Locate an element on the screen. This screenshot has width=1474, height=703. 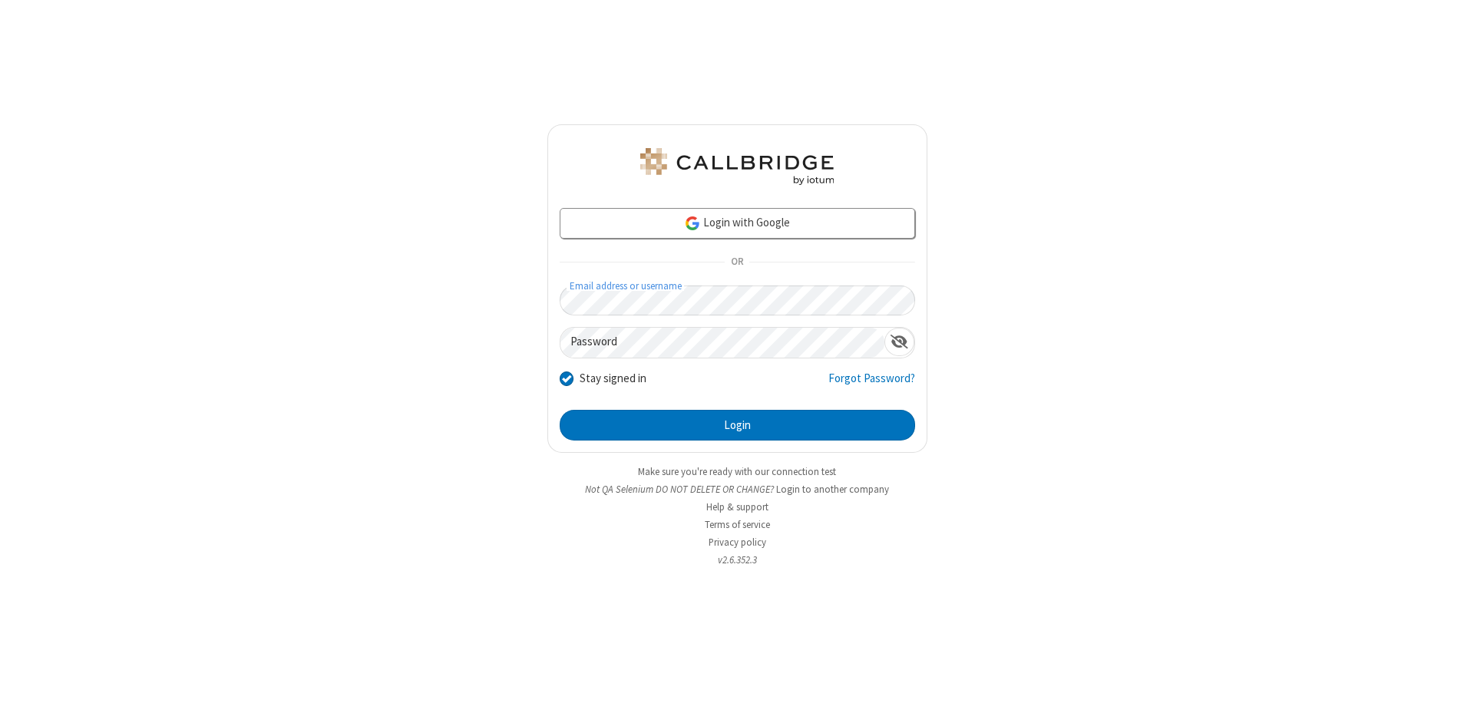
a: Privacy policy is located at coordinates (737, 542).